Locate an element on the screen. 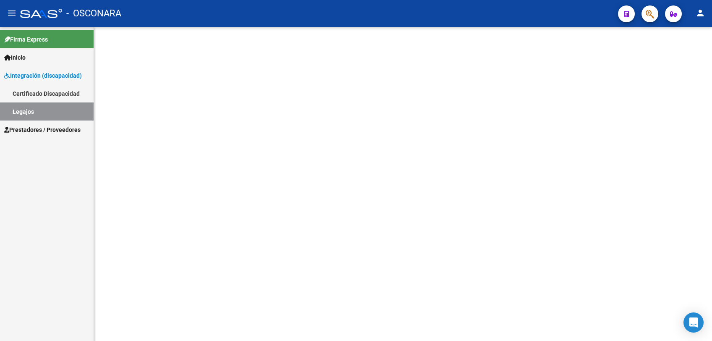 This screenshot has height=341, width=712. span: - OSCONARA is located at coordinates (94, 13).